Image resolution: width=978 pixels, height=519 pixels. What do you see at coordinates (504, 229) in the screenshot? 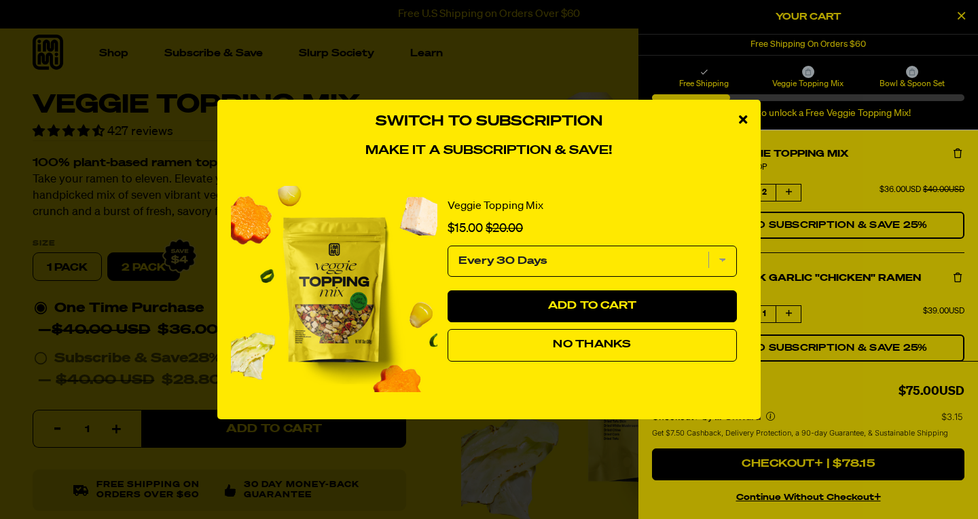
I see `span: $20.00` at bounding box center [504, 229].